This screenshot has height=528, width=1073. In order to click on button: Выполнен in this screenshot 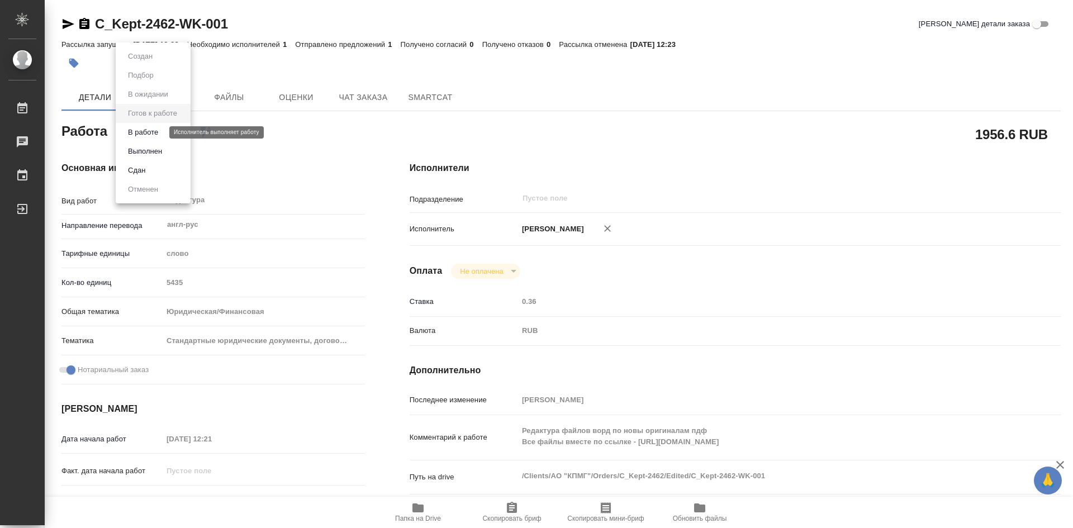, I will do `click(145, 151)`.